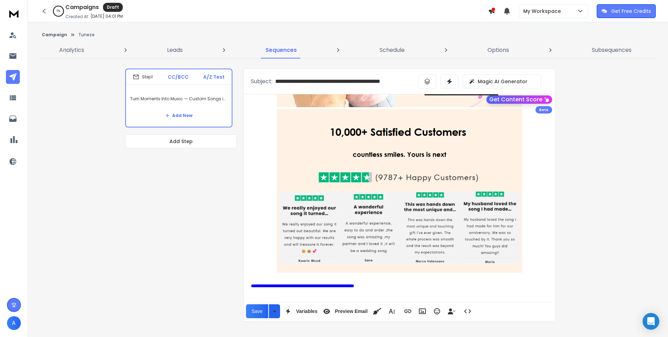 This screenshot has height=337, width=668. I want to click on div: Save, so click(257, 311).